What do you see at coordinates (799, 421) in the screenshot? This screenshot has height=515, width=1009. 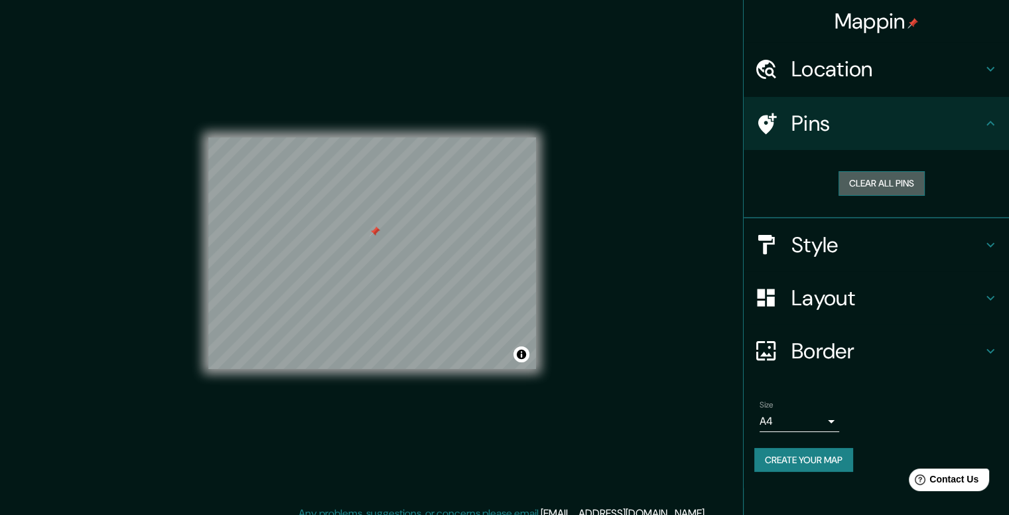 I see `div: A4` at bounding box center [799, 421].